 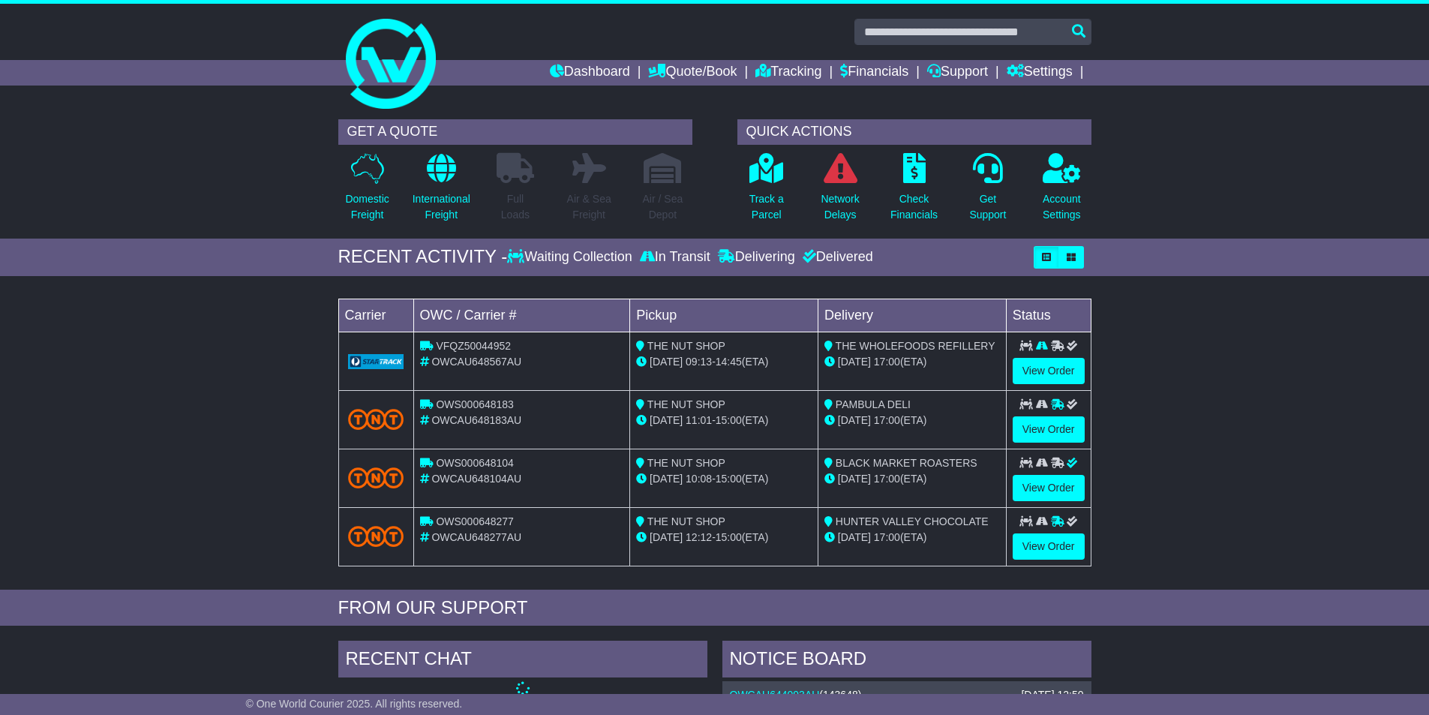 What do you see at coordinates (789, 73) in the screenshot?
I see `a: Tracking` at bounding box center [789, 73].